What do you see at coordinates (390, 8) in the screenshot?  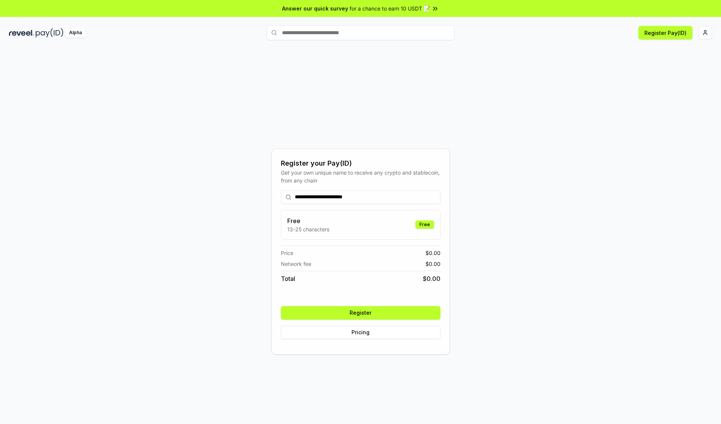 I see `span: for a chance to earn 10 USDT 📝` at bounding box center [390, 8].